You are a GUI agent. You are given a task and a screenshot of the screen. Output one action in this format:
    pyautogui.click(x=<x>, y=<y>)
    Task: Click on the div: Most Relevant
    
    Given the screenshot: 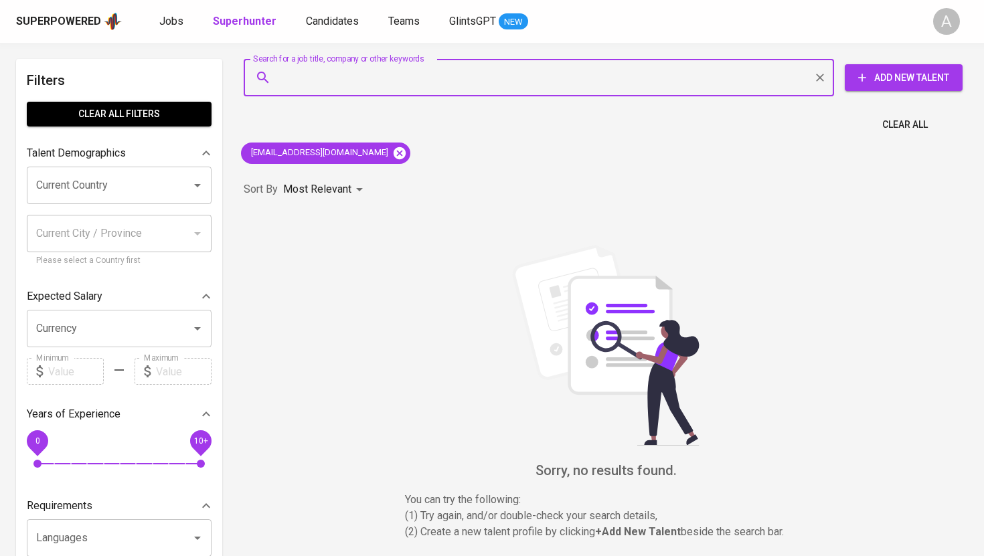 What is the action you would take?
    pyautogui.click(x=325, y=189)
    